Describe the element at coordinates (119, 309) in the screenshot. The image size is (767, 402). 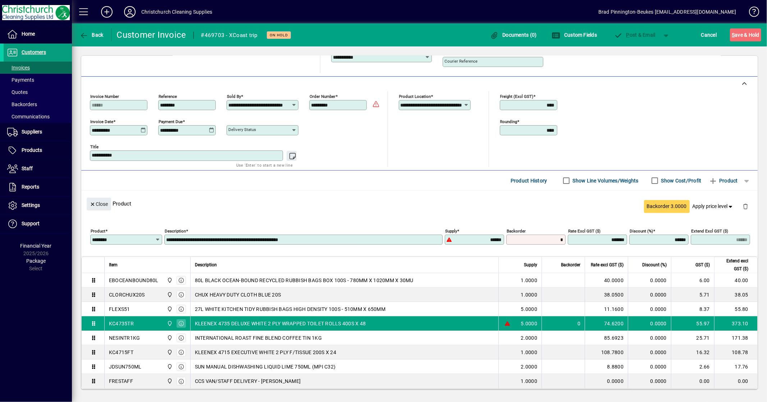
I see `div: FLEXS51` at that location.